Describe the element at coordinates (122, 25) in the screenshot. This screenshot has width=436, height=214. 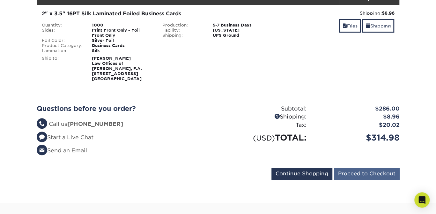
I see `div: 1000` at that location.